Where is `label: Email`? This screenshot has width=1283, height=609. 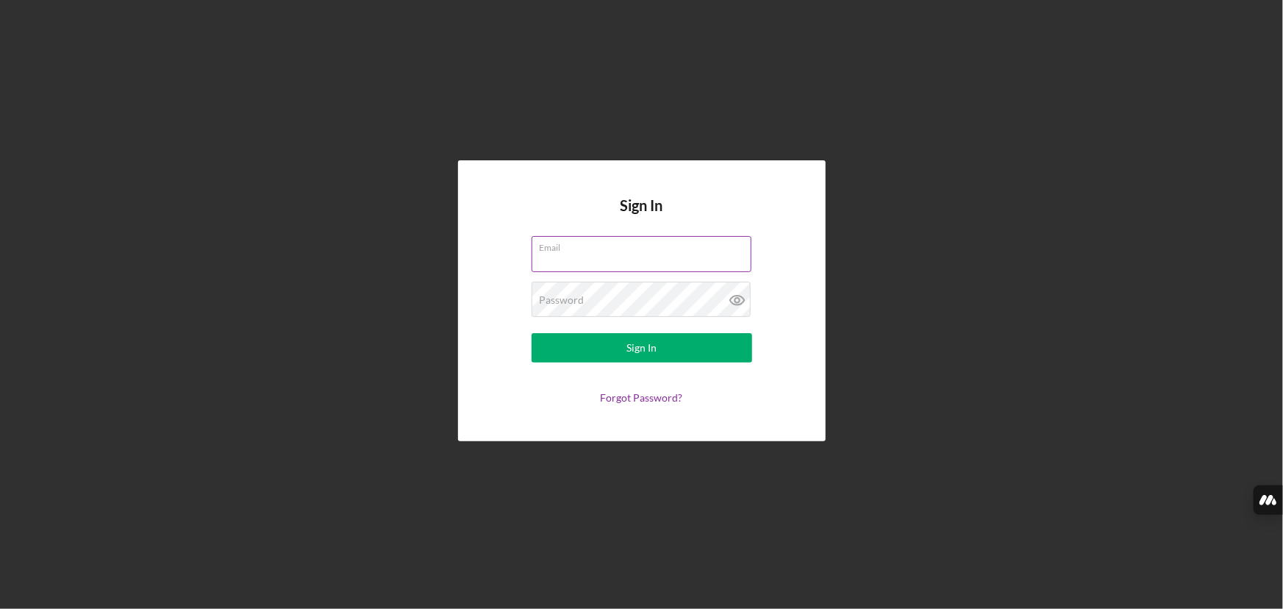 label: Email is located at coordinates (646, 245).